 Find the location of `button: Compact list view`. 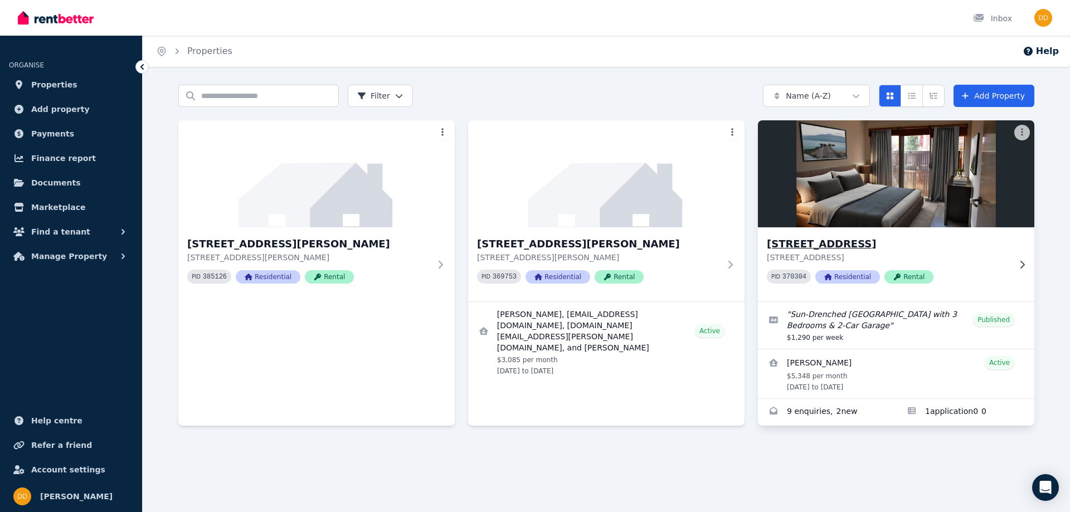

button: Compact list view is located at coordinates (912, 96).